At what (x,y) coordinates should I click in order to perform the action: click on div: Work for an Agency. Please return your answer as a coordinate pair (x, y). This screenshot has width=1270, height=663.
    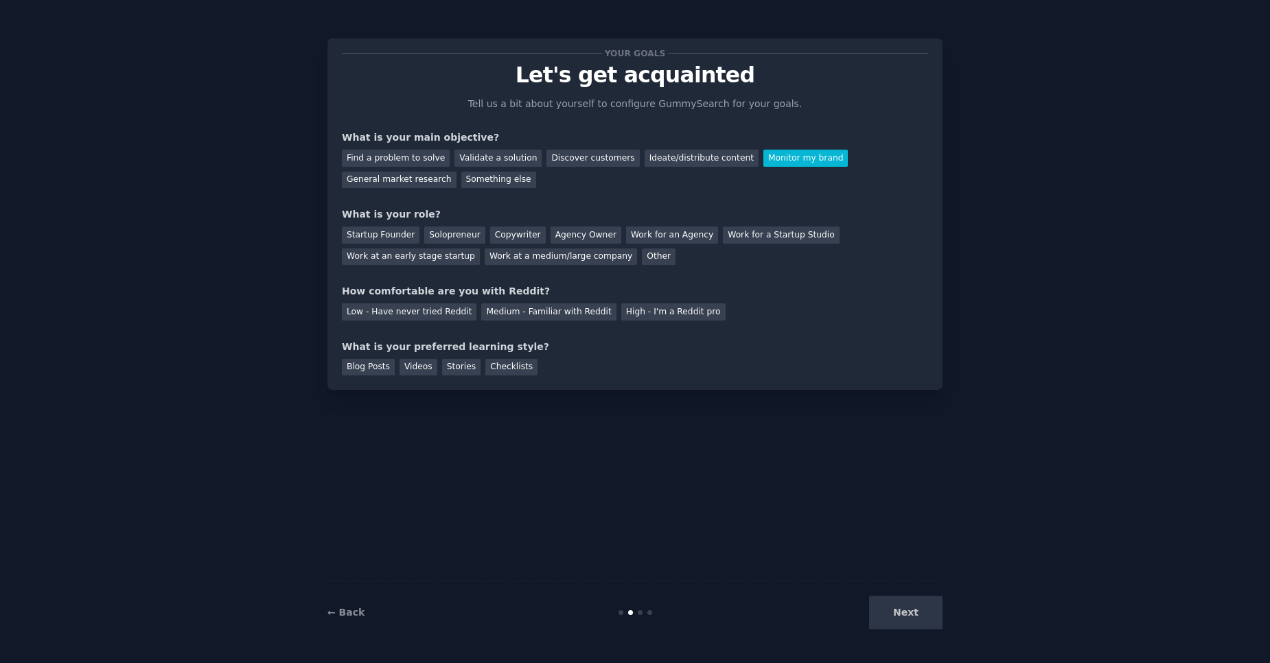
    Looking at the image, I should click on (672, 235).